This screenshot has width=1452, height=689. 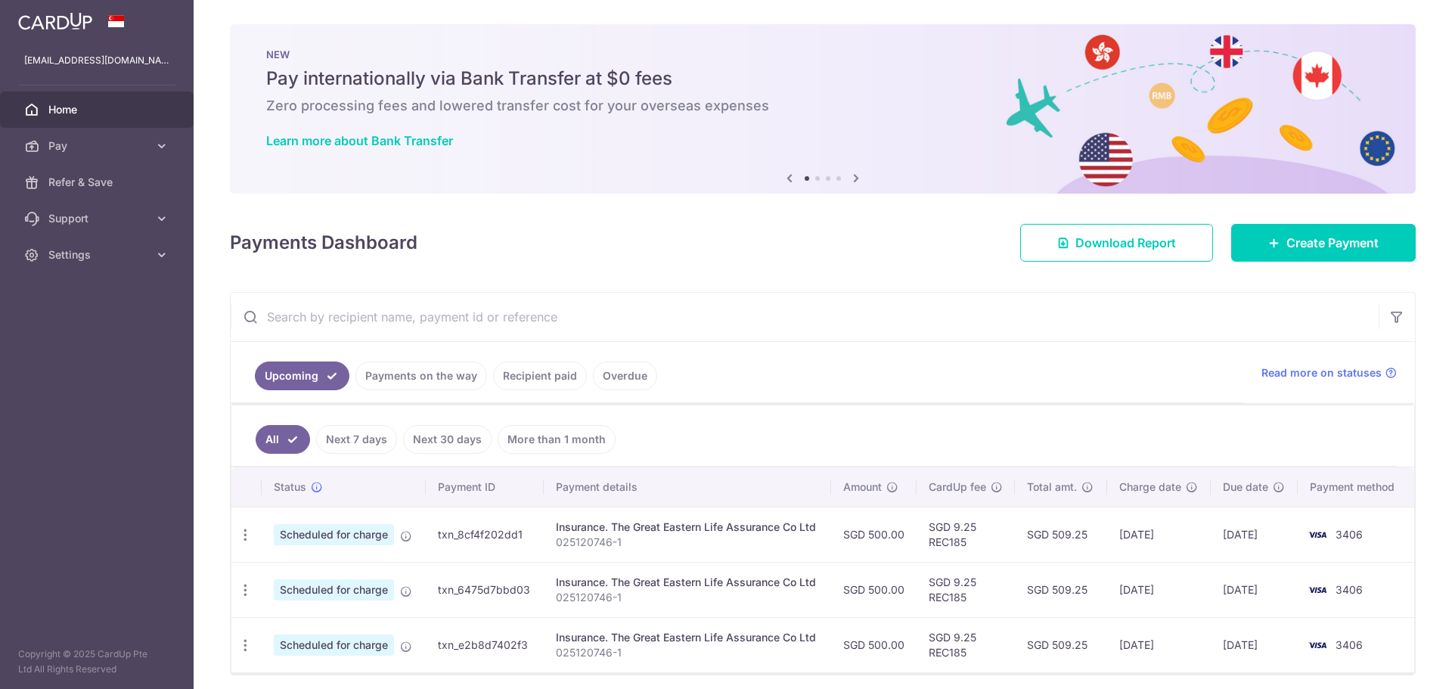 I want to click on img: Bank transfer banner, so click(x=823, y=109).